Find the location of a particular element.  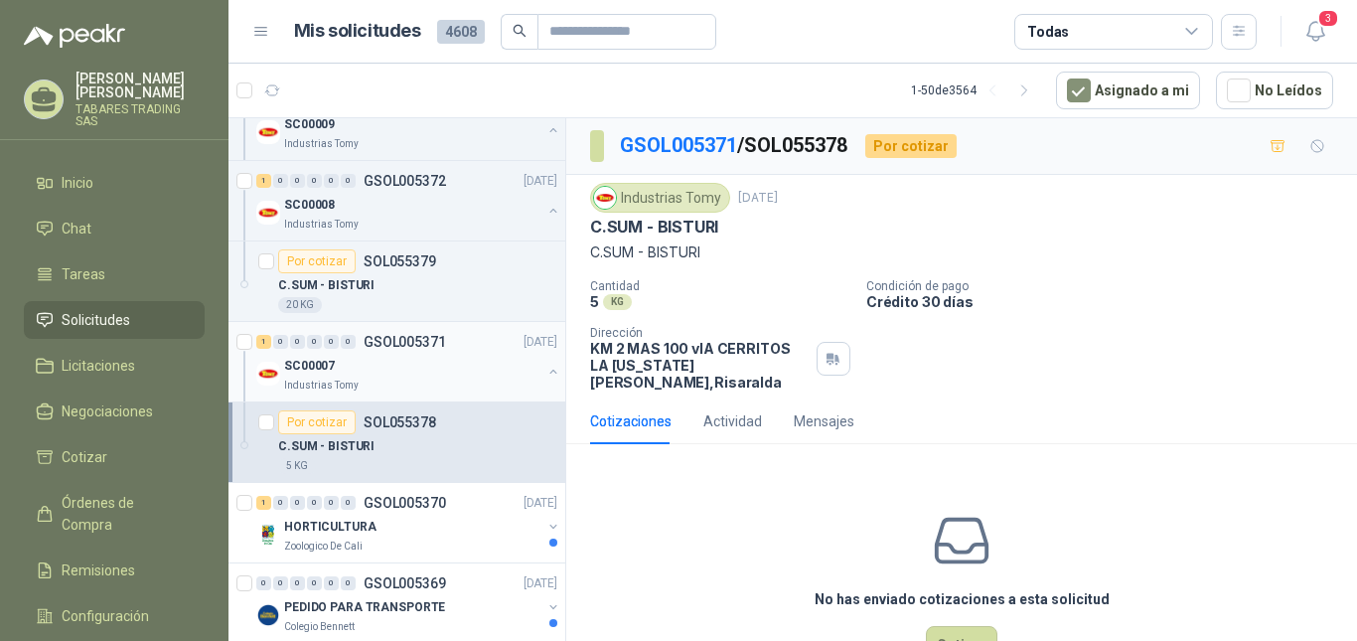

div: Mensajes is located at coordinates (824, 421).